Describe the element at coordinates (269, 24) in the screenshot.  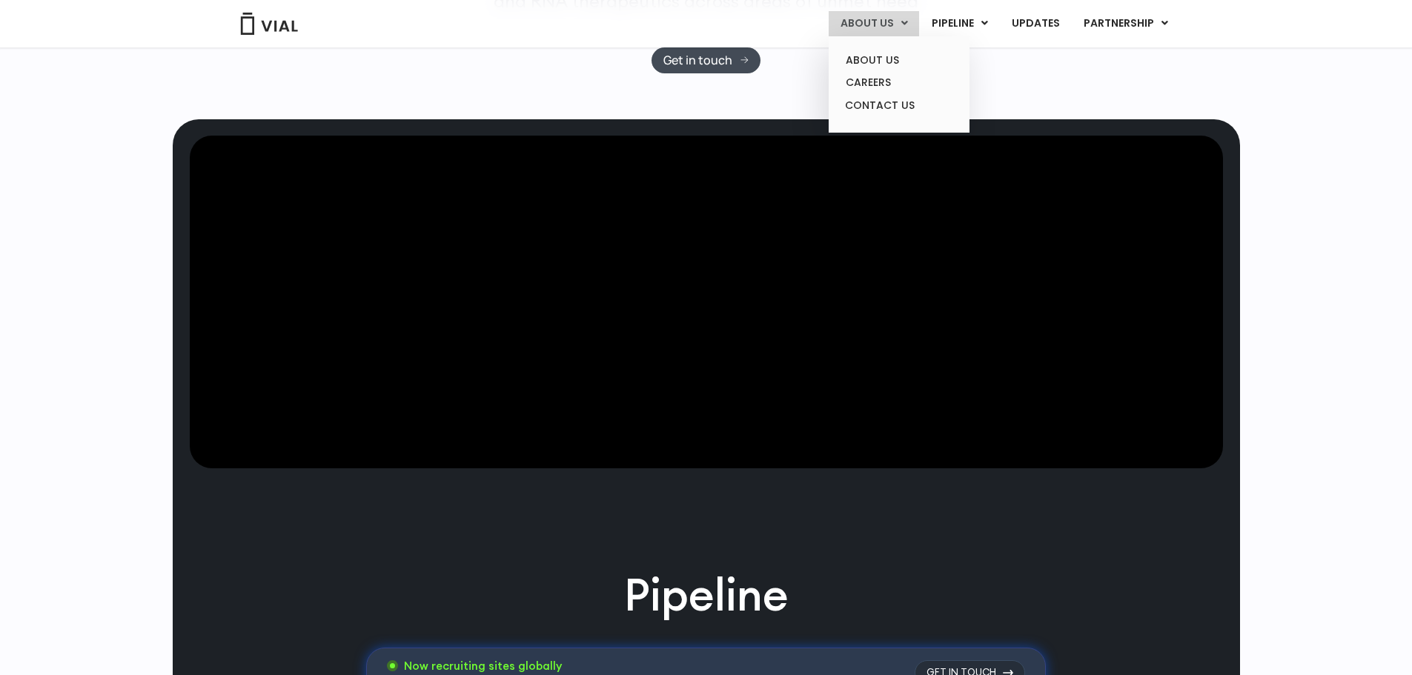
I see `img: Vial Logo` at that location.